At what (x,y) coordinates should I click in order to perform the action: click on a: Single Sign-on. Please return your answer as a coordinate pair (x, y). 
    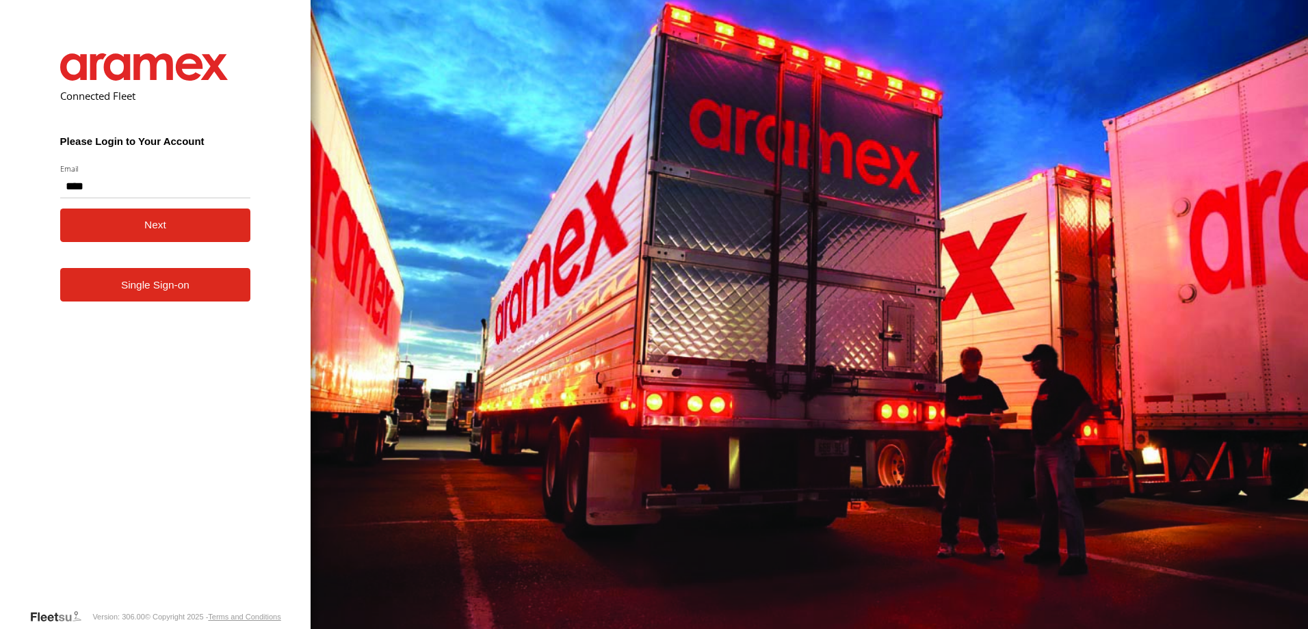
    Looking at the image, I should click on (155, 285).